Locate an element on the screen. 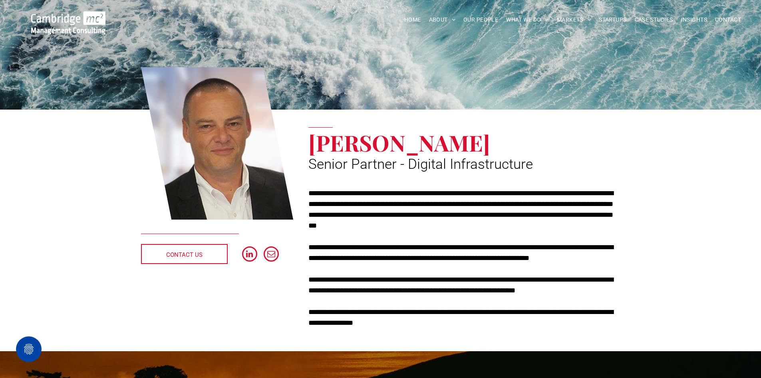 The width and height of the screenshot is (761, 378). a: HOME is located at coordinates (413, 20).